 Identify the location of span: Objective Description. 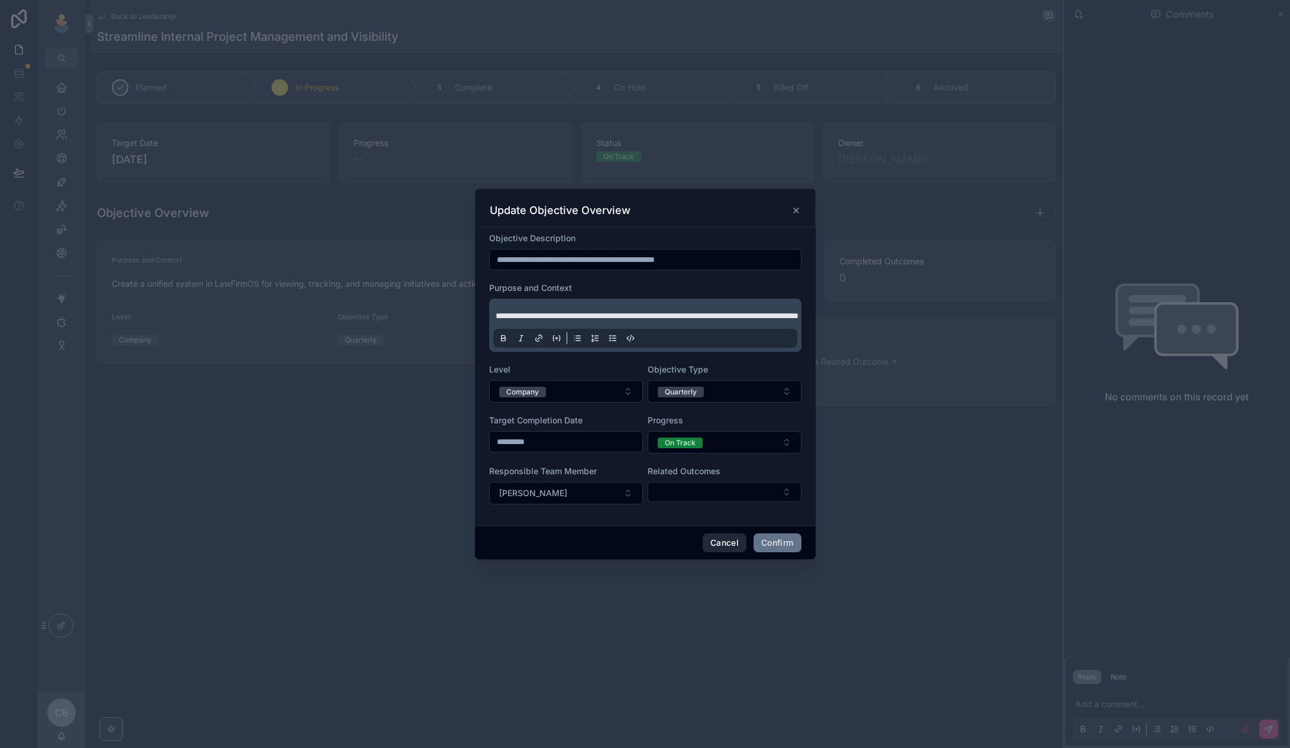
(532, 238).